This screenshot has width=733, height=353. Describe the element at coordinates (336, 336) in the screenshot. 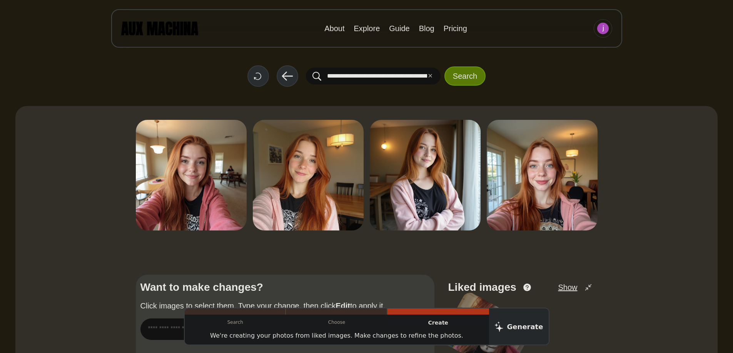

I see `p: We're creating your photos from liked images. Make changes to refine the photos.` at that location.